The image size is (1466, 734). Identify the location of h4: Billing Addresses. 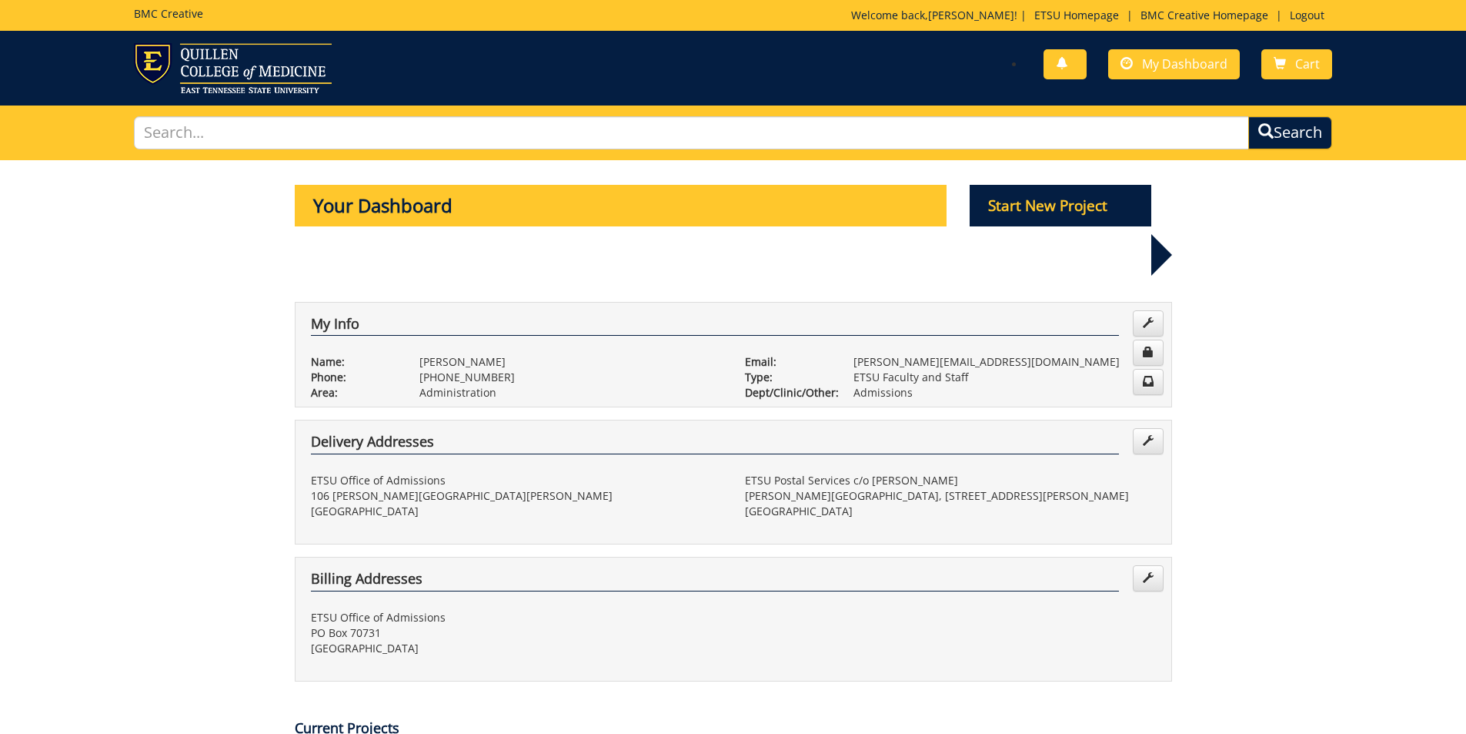
(715, 581).